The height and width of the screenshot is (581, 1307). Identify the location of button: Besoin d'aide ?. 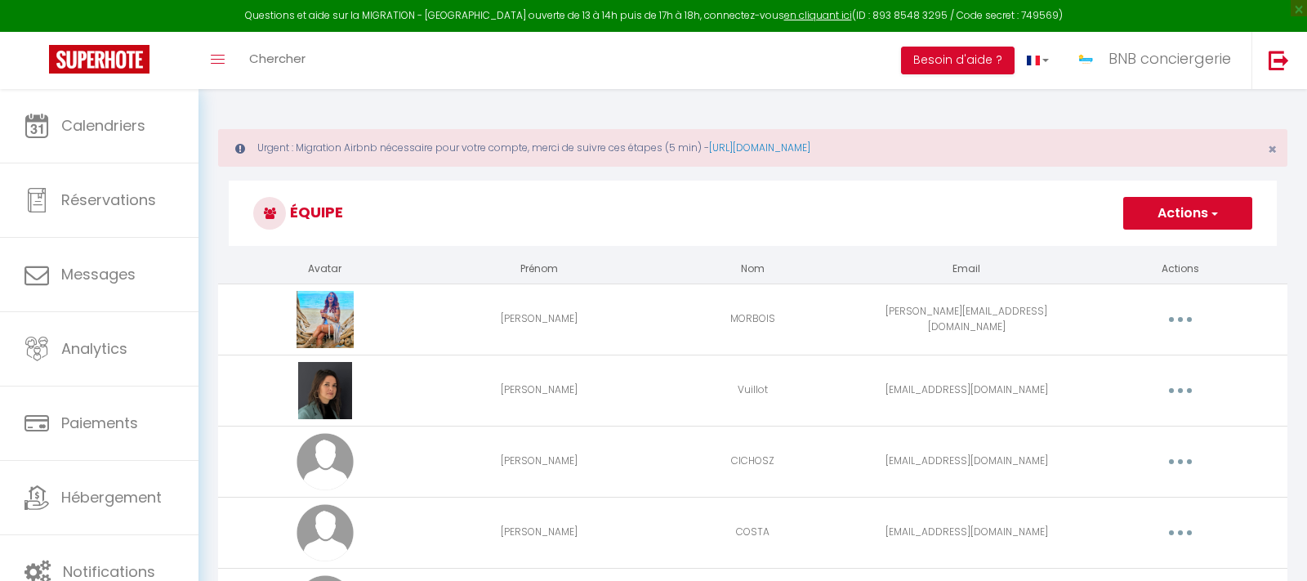
(957, 60).